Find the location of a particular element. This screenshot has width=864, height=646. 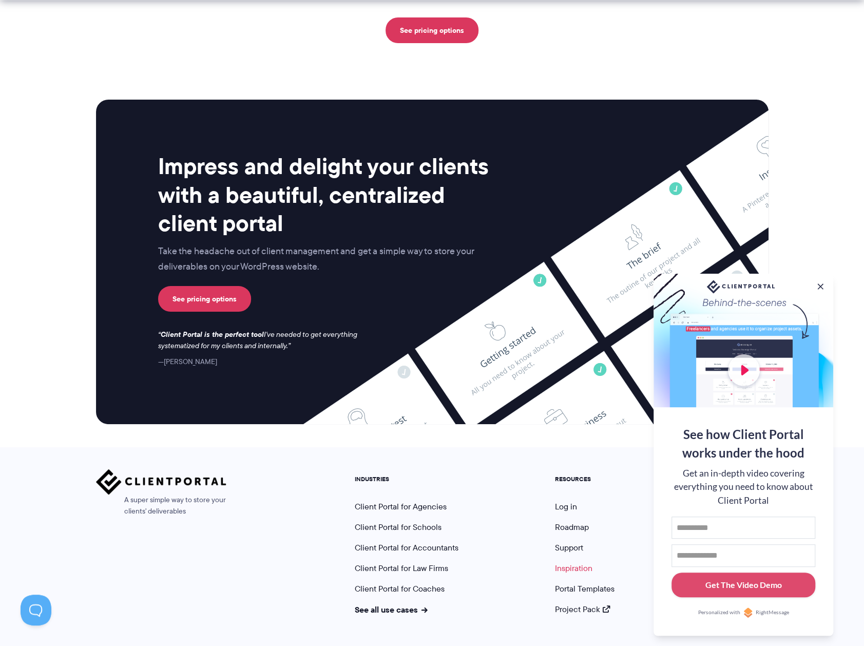

a: Client Portal for Coaches is located at coordinates (399, 588).